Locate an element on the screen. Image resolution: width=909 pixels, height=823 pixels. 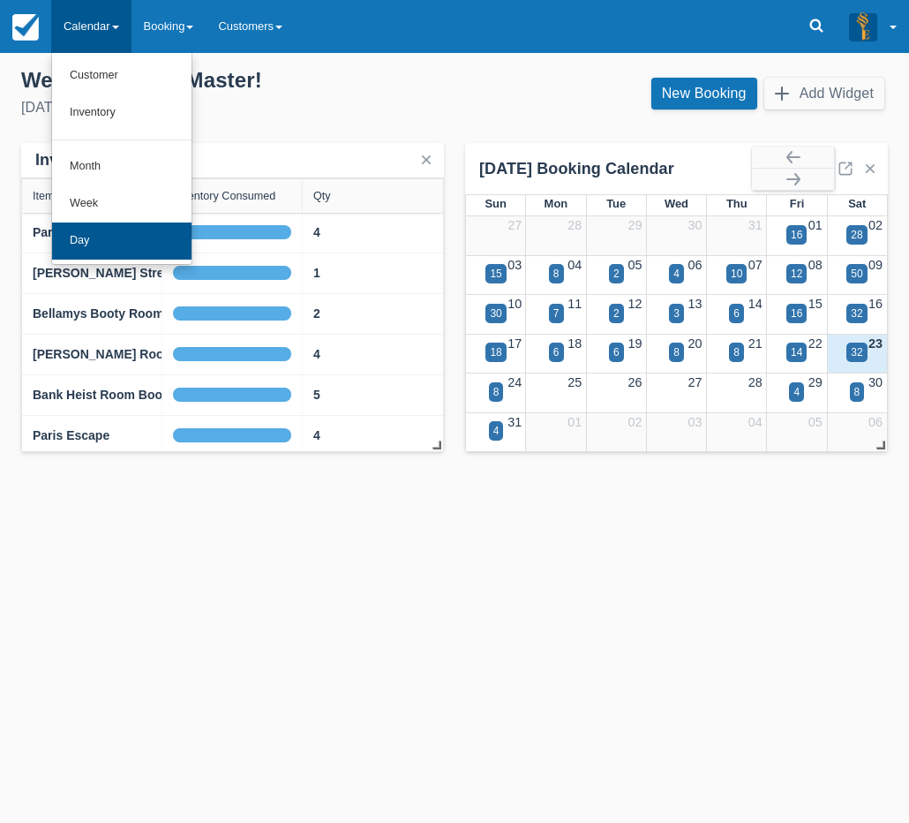
div: Inventory is located at coordinates (72, 160).